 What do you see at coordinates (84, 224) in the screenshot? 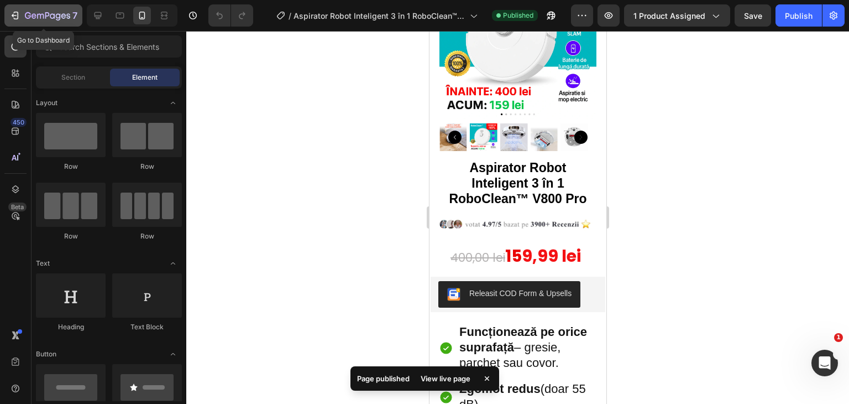
I see `strong: 15` at bounding box center [84, 224].